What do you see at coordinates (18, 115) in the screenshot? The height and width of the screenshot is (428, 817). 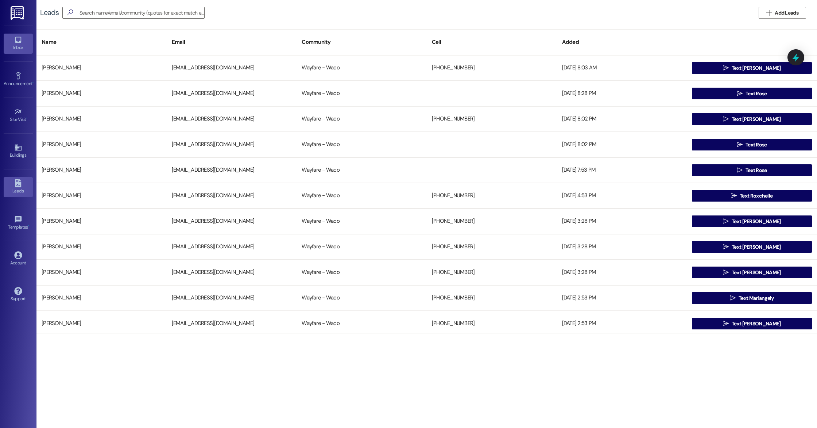 I see `a: Site Visit •` at bounding box center [18, 115].